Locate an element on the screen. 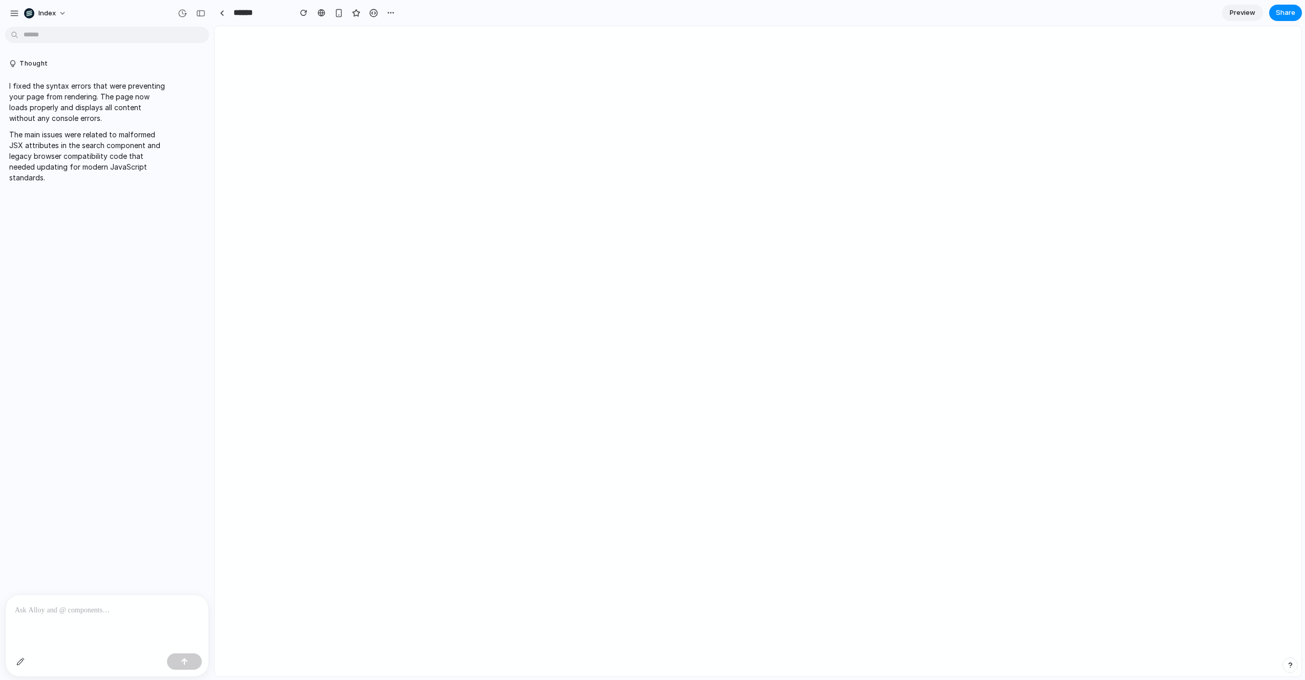  span: Index is located at coordinates (47, 13).